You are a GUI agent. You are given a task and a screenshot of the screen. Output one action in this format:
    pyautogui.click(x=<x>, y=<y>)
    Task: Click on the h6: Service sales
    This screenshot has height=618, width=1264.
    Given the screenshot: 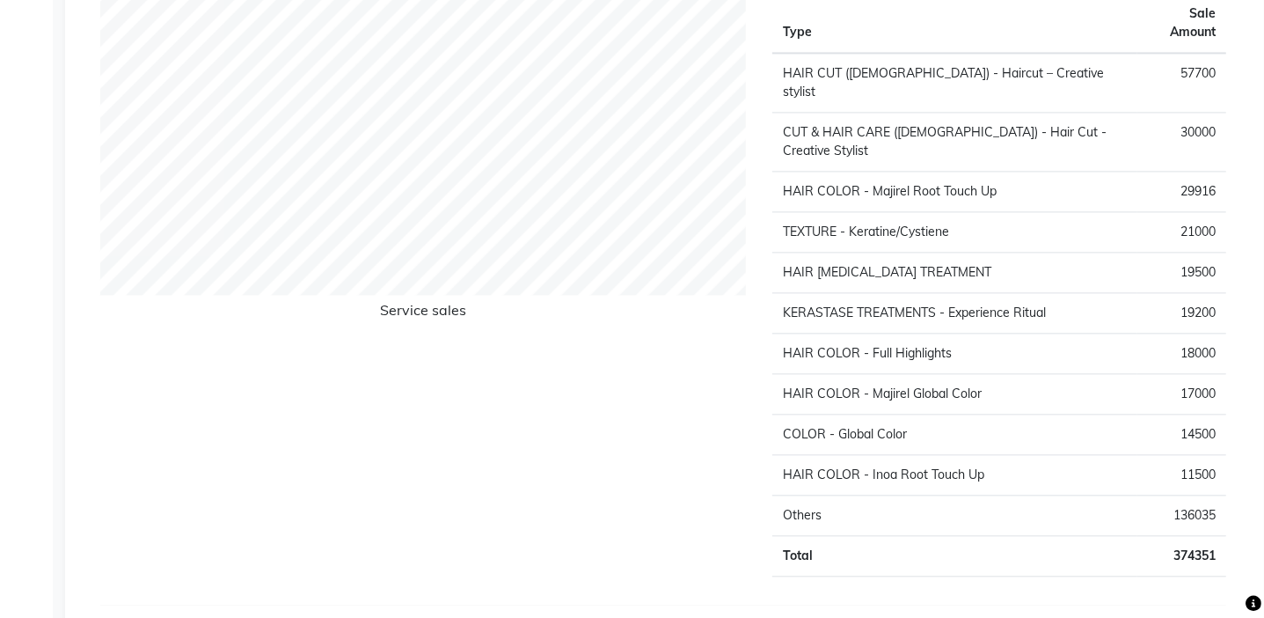 What is the action you would take?
    pyautogui.click(x=423, y=313)
    